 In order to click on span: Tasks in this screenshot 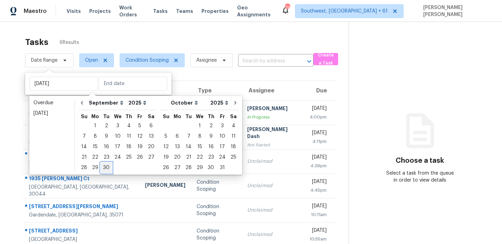, I will do `click(160, 11)`.